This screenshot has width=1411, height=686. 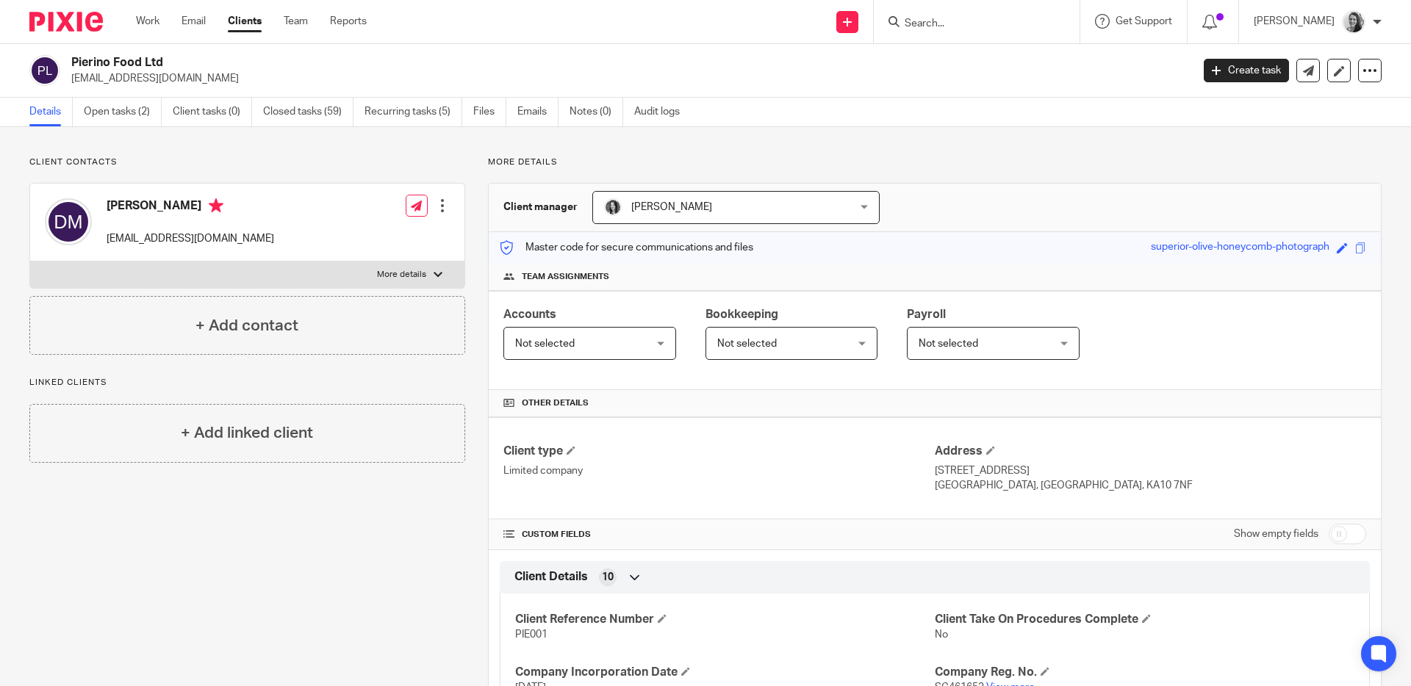 What do you see at coordinates (969, 24) in the screenshot?
I see `input: Search` at bounding box center [969, 24].